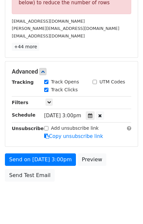 Image resolution: width=143 pixels, height=224 pixels. Describe the element at coordinates (65, 82) in the screenshot. I see `label: Track Opens` at that location.